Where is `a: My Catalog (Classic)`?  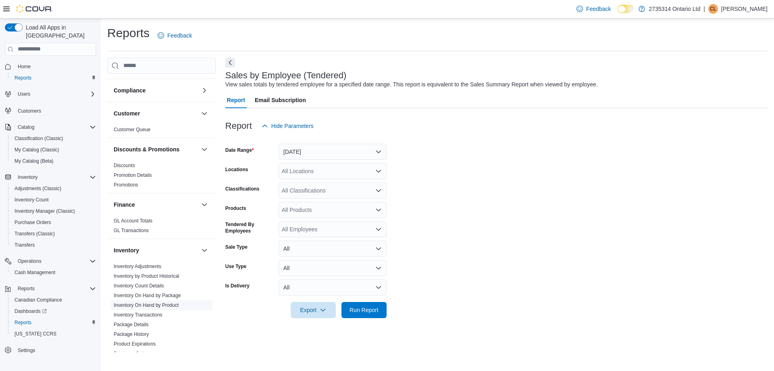
a: My Catalog (Classic) is located at coordinates (37, 150).